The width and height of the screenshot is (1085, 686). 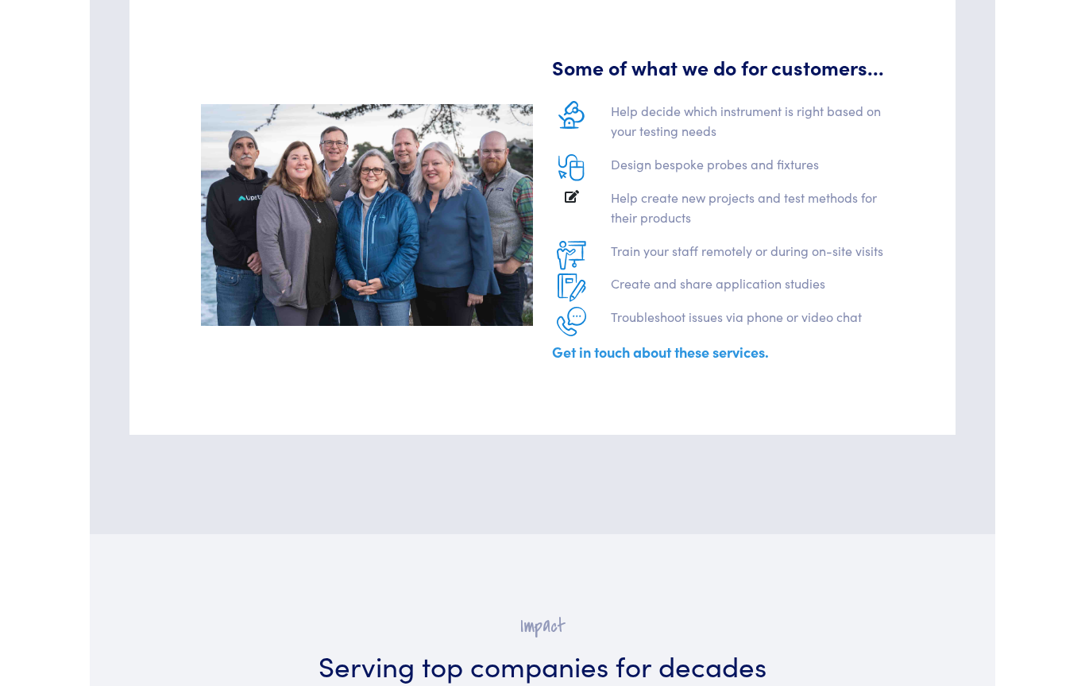 What do you see at coordinates (748, 284) in the screenshot?
I see `p: Create and share application studies` at bounding box center [748, 284].